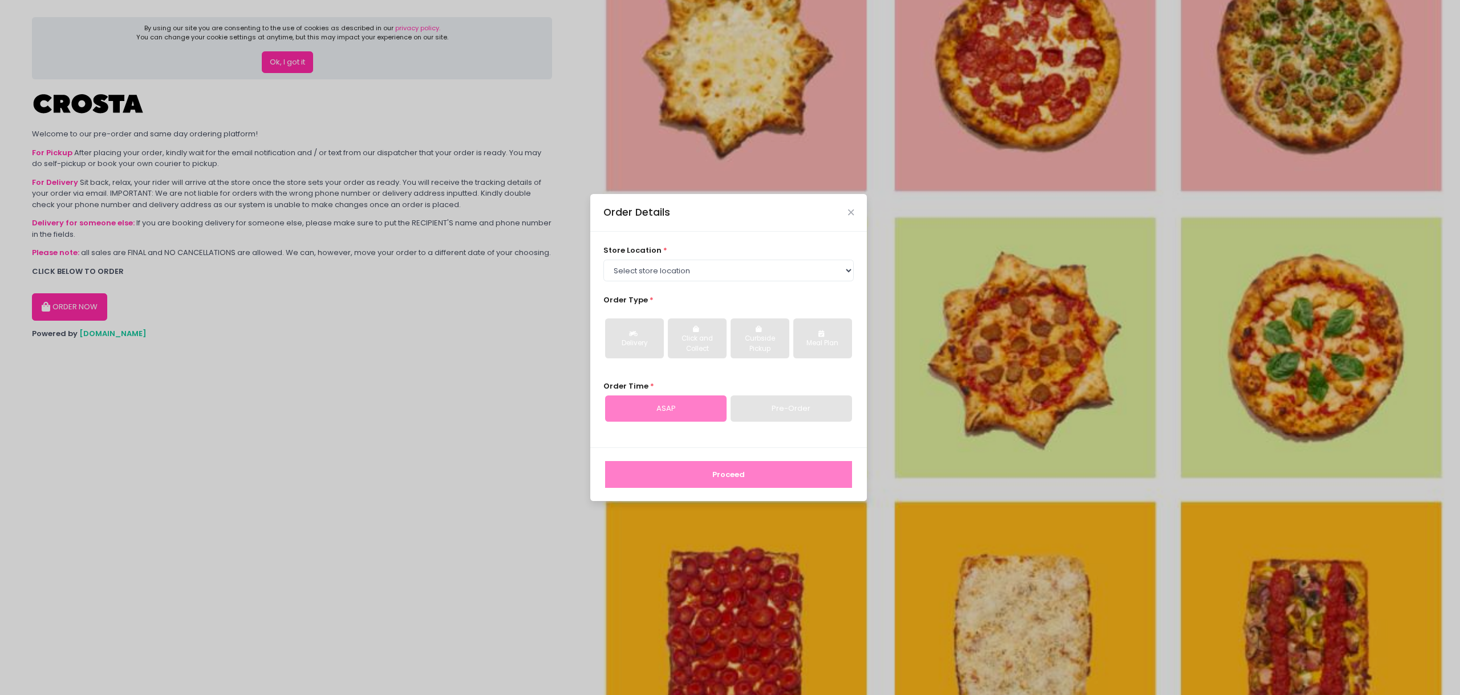  I want to click on button: Click and Collect, so click(697, 338).